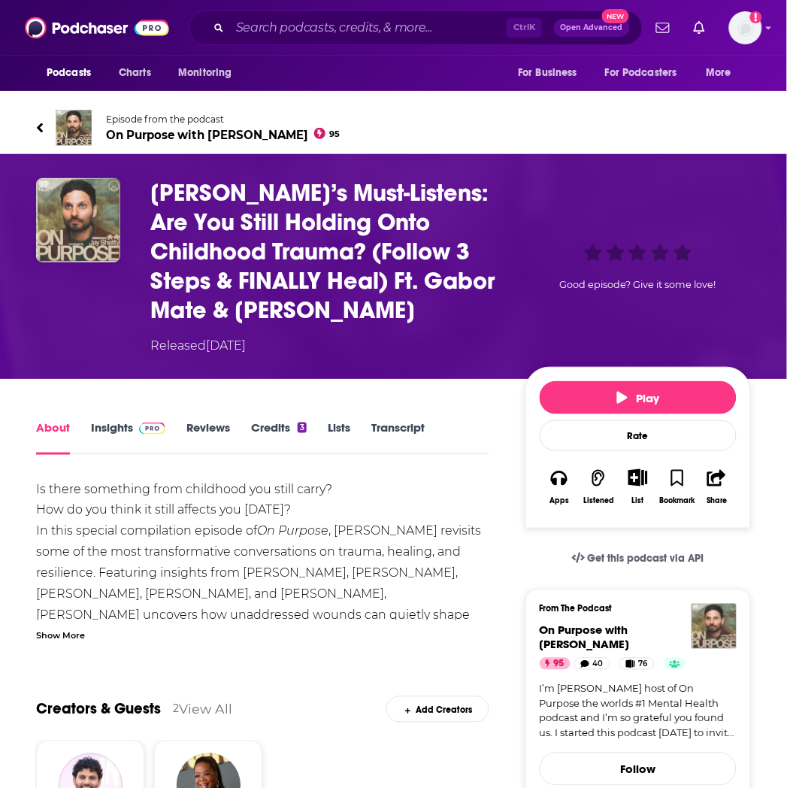 The width and height of the screenshot is (787, 788). I want to click on a: View All, so click(205, 709).